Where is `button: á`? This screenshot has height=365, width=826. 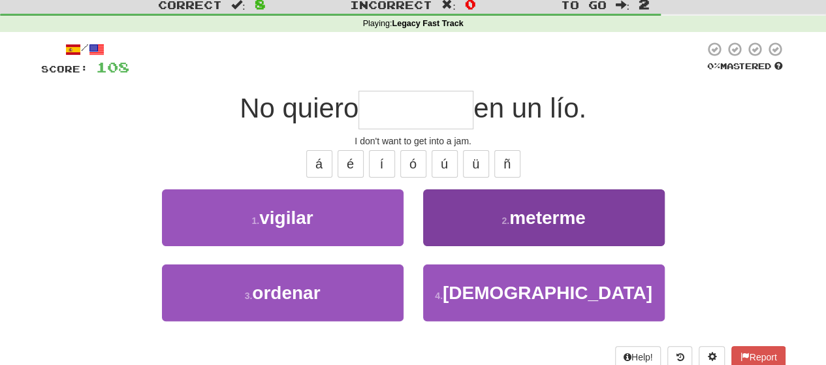
button: á is located at coordinates (319, 164).